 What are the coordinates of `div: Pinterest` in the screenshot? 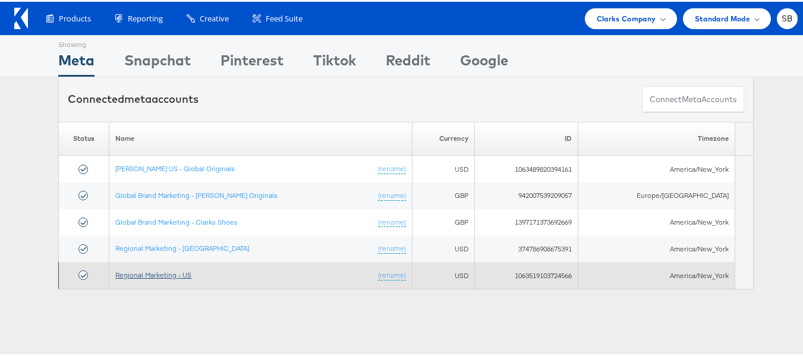 It's located at (252, 61).